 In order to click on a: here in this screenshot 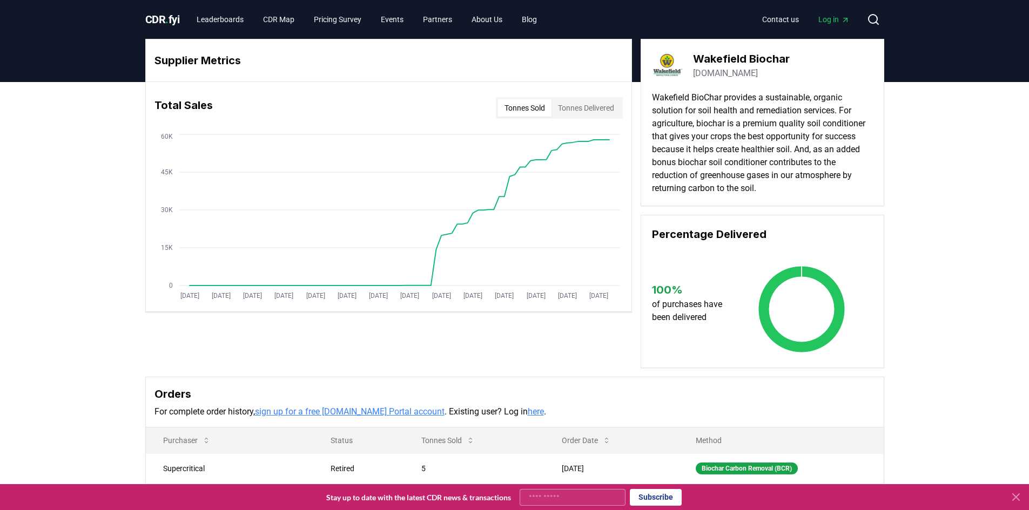, I will do `click(536, 412)`.